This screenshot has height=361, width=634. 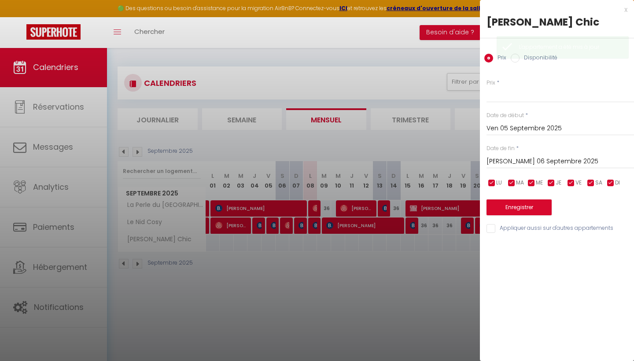 What do you see at coordinates (599, 183) in the screenshot?
I see `span: SA` at bounding box center [599, 183].